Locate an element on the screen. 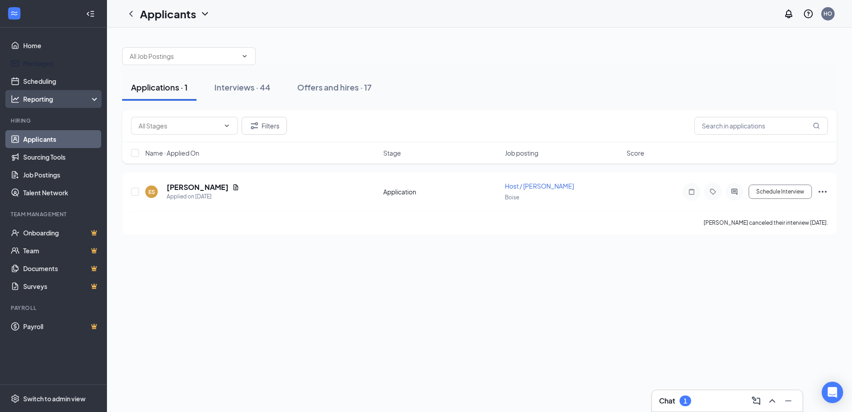 The image size is (852, 412). div: HO is located at coordinates (828, 13).